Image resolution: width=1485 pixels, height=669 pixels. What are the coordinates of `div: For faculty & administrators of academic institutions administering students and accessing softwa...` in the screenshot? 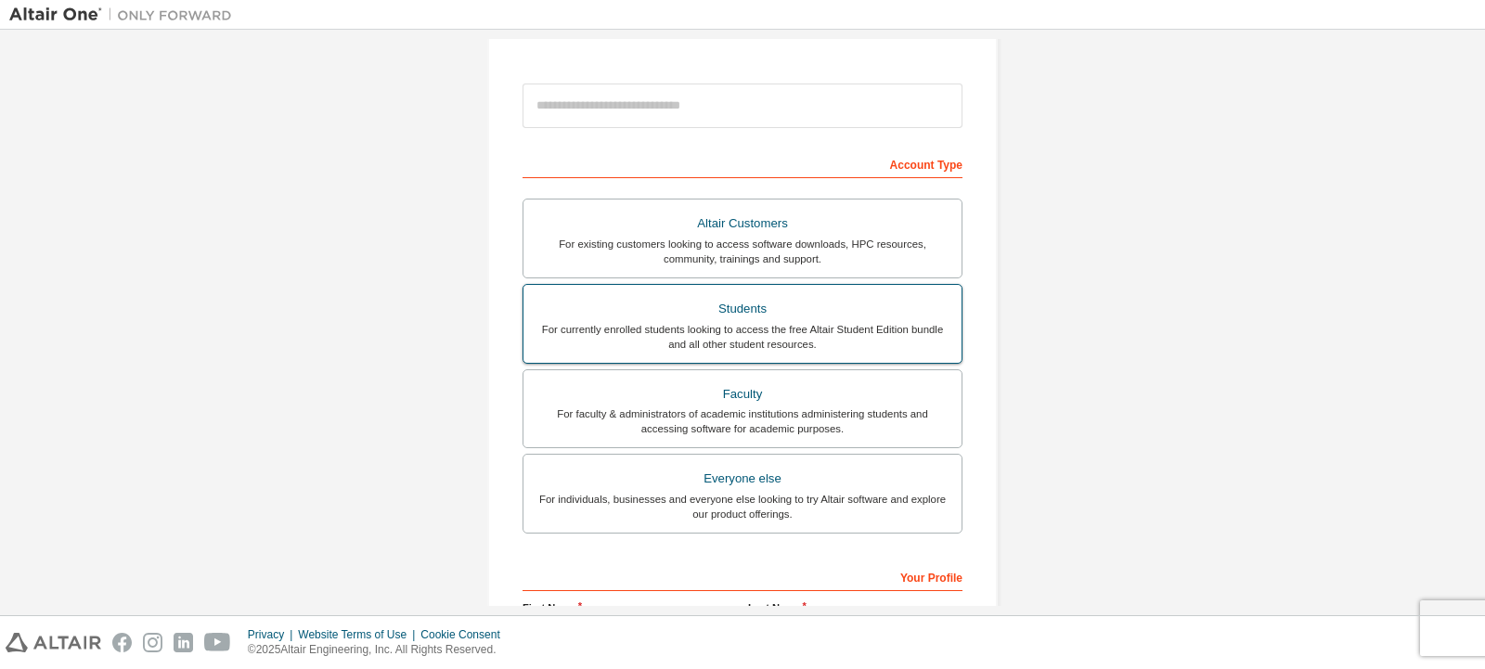 It's located at (743, 421).